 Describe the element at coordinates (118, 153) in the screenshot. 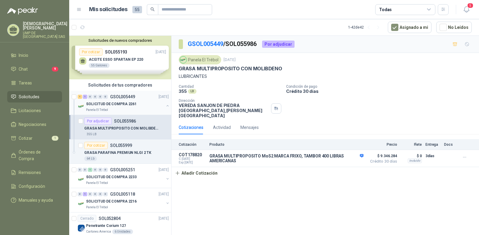

I see `p: GRASA PARAFINA PREMIUN NLGI 2 TK` at that location.